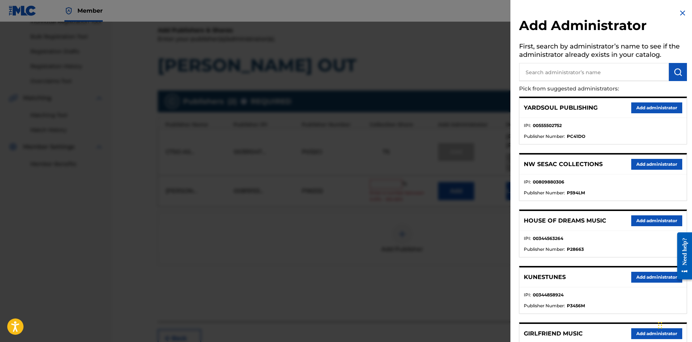  Describe the element at coordinates (576, 193) in the screenshot. I see `strong: P594LM` at that location.